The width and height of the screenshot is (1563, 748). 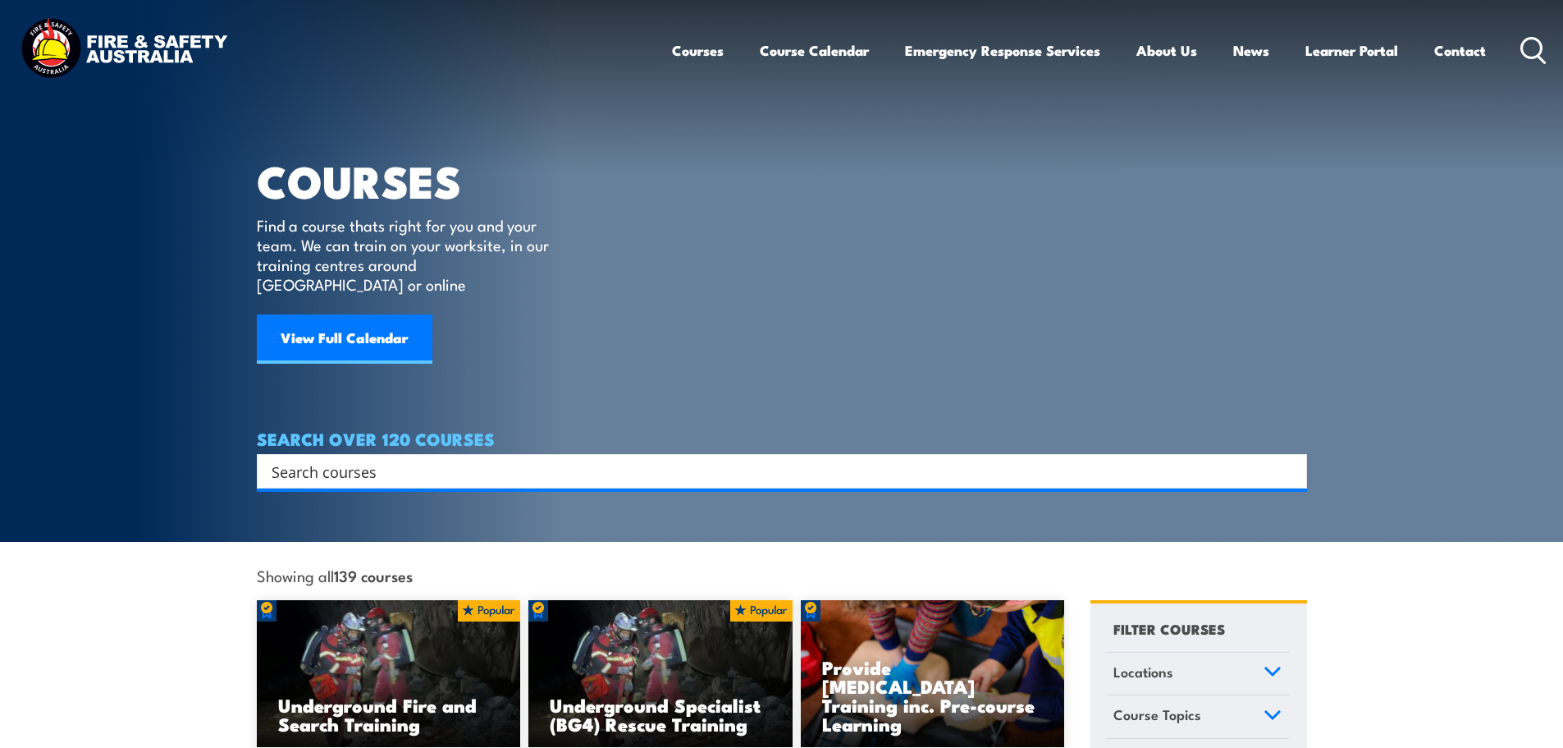 What do you see at coordinates (345, 339) in the screenshot?
I see `a: View Full Calendar` at bounding box center [345, 339].